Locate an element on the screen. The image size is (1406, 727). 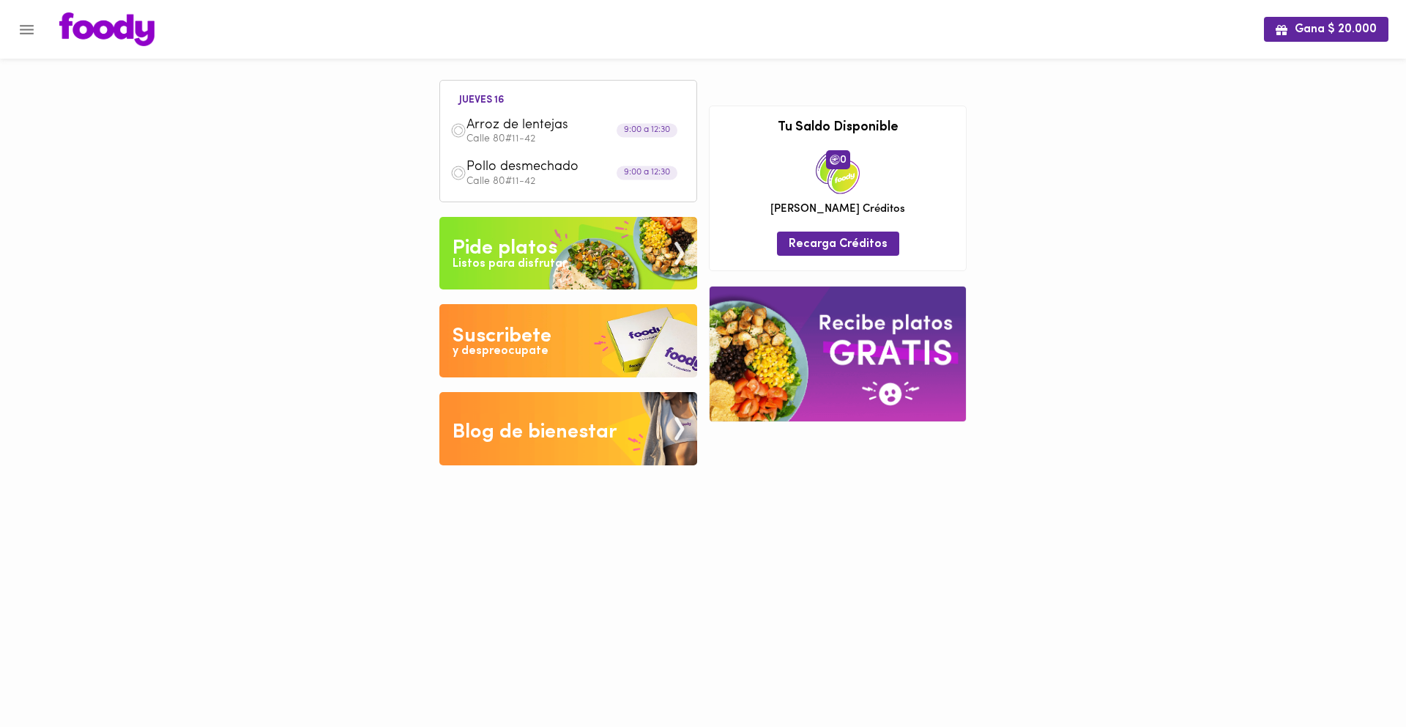
img: Disfruta bajar de peso is located at coordinates (568, 341).